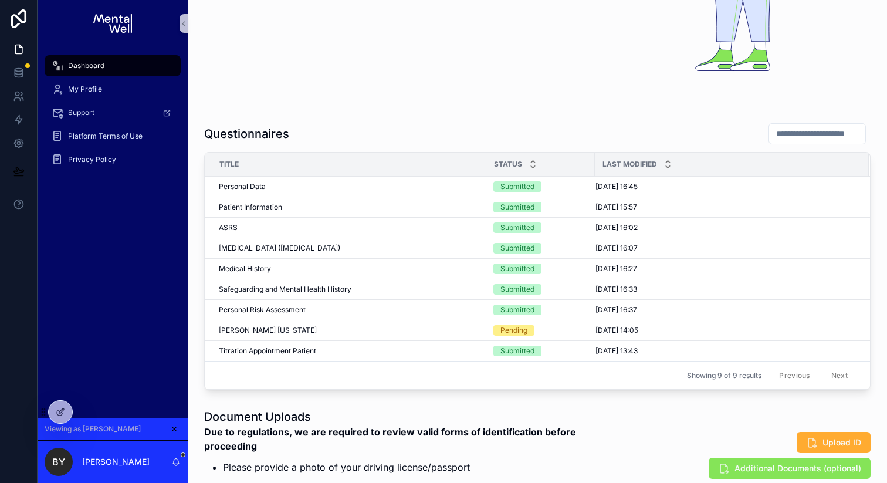 Image resolution: width=887 pixels, height=483 pixels. What do you see at coordinates (285, 289) in the screenshot?
I see `span: Safeguarding and Mental Health History` at bounding box center [285, 289].